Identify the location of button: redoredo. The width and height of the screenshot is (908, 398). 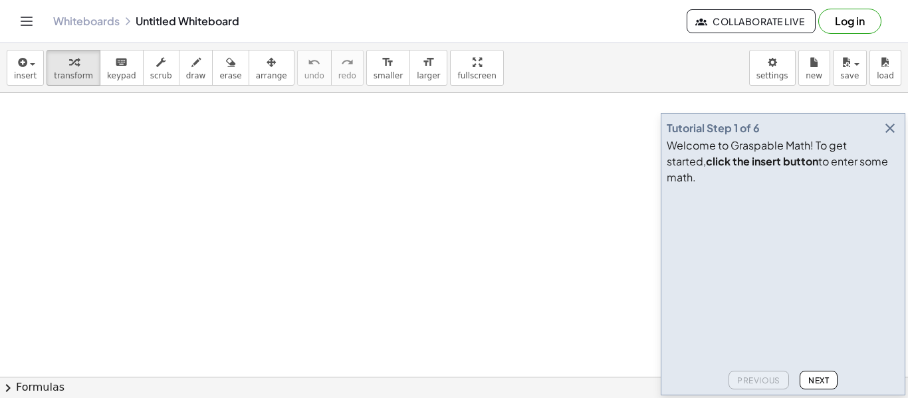
(347, 68).